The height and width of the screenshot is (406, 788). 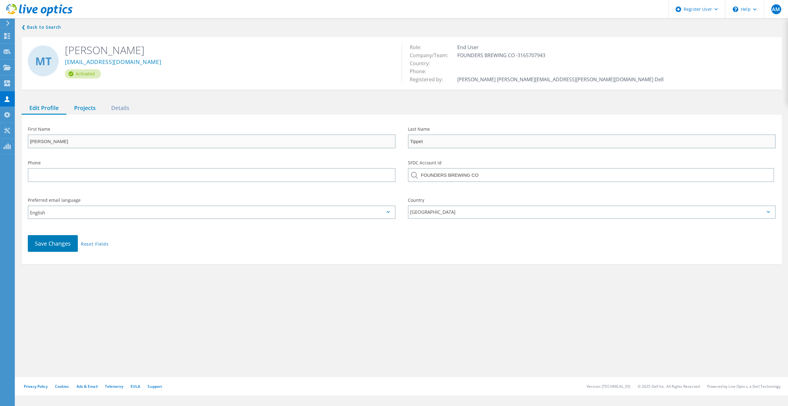 I want to click on span: Save Changes, so click(x=53, y=243).